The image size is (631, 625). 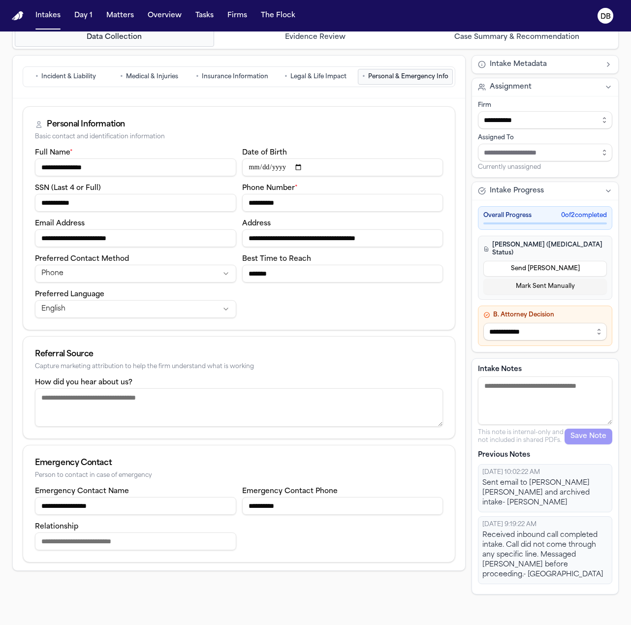 What do you see at coordinates (256, 223) in the screenshot?
I see `label: Address` at bounding box center [256, 223].